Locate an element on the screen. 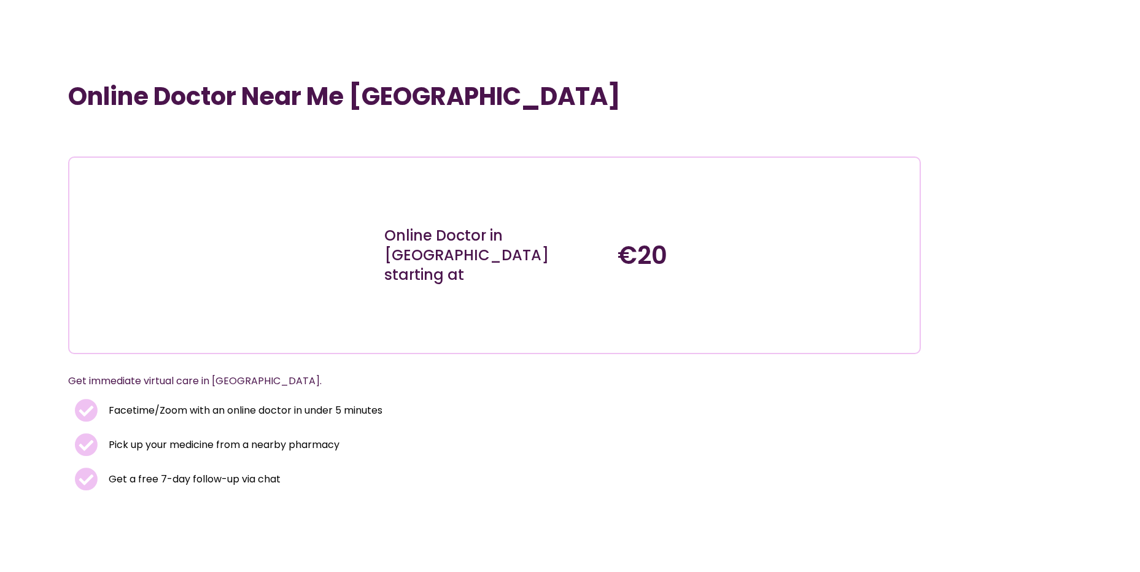 This screenshot has height=572, width=1140. span: Facetime/Zoom with an online doctor in under 5 minutes is located at coordinates (244, 411).